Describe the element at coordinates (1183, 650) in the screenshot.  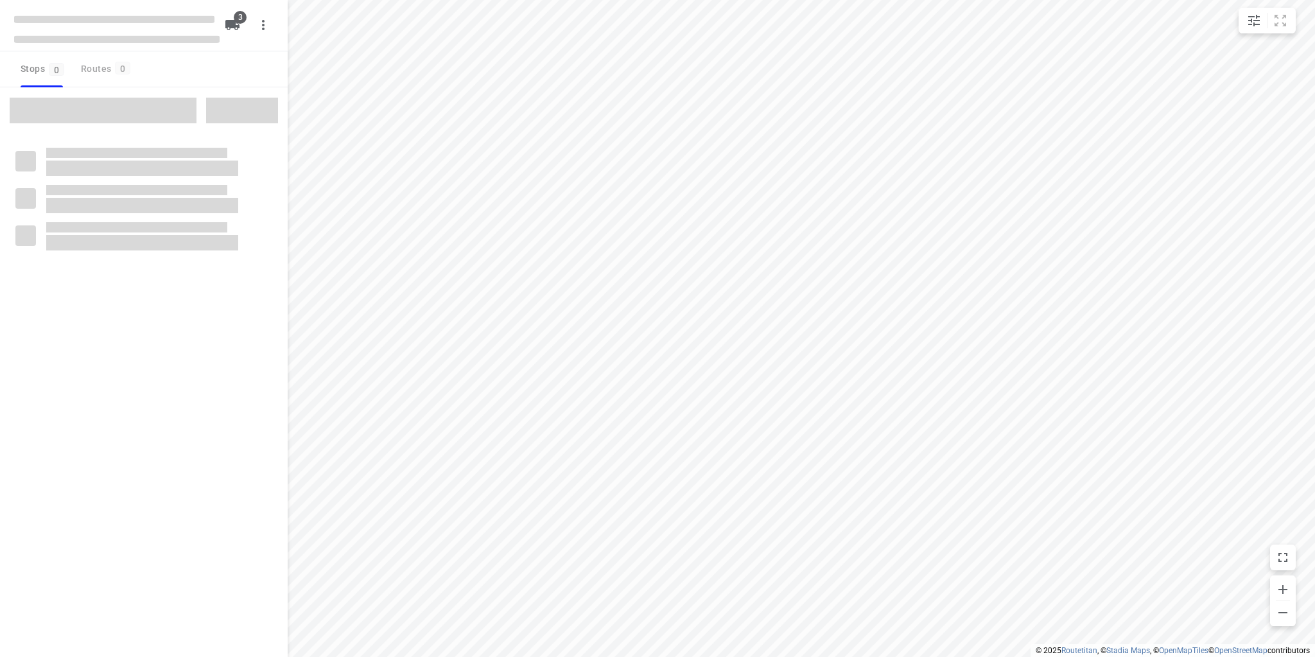
I see `a: OpenMapTiles` at that location.